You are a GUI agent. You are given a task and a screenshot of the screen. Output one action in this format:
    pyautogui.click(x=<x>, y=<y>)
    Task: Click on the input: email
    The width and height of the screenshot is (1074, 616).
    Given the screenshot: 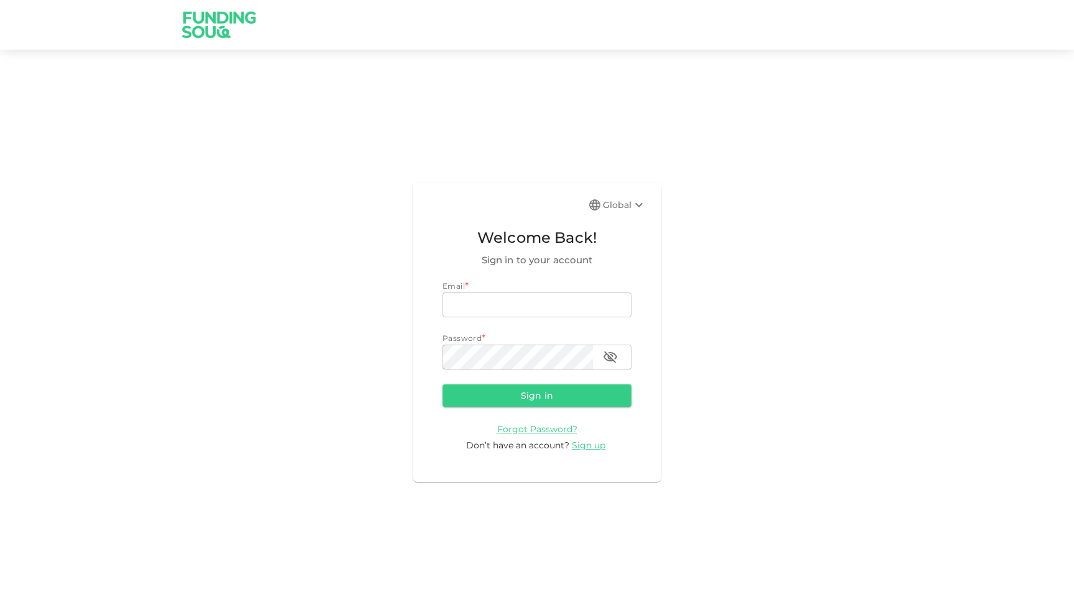 What is the action you would take?
    pyautogui.click(x=537, y=305)
    